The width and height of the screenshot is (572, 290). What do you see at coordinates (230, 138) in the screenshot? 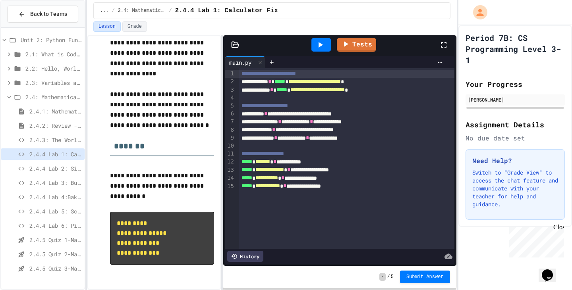
I see `div: 9` at bounding box center [230, 138].